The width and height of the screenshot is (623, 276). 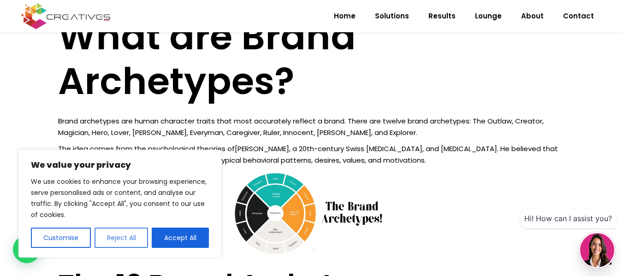 I want to click on span: Home, so click(x=344, y=16).